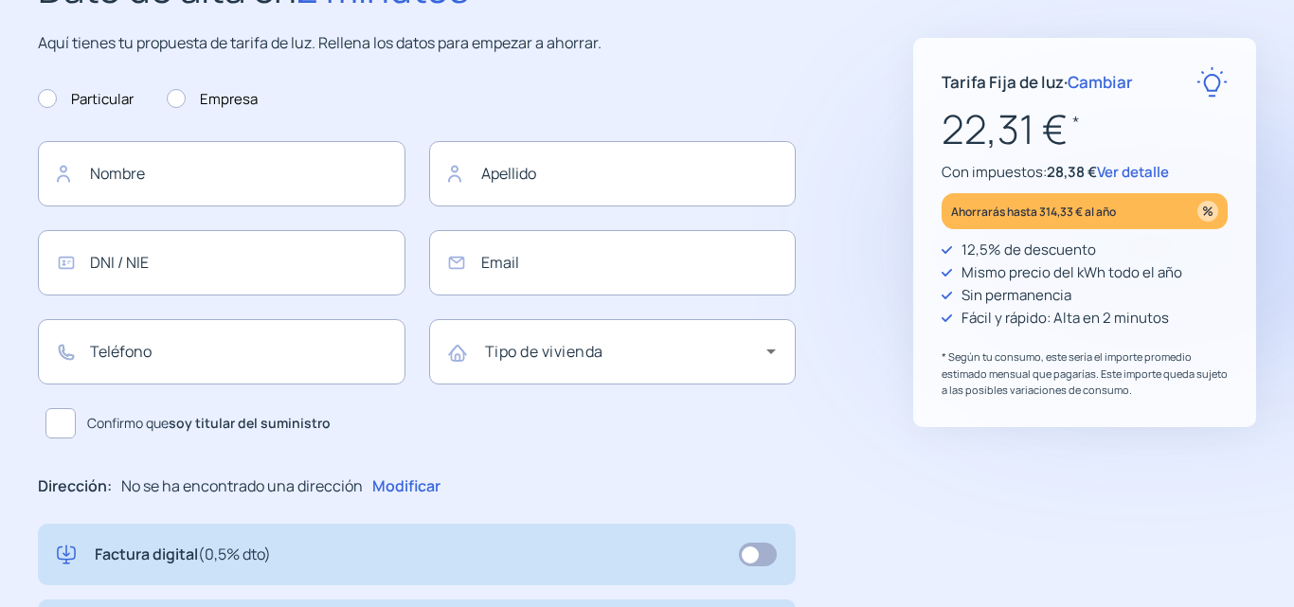  What do you see at coordinates (544, 351) in the screenshot?
I see `mat-label: Tipo de vivienda` at bounding box center [544, 351].